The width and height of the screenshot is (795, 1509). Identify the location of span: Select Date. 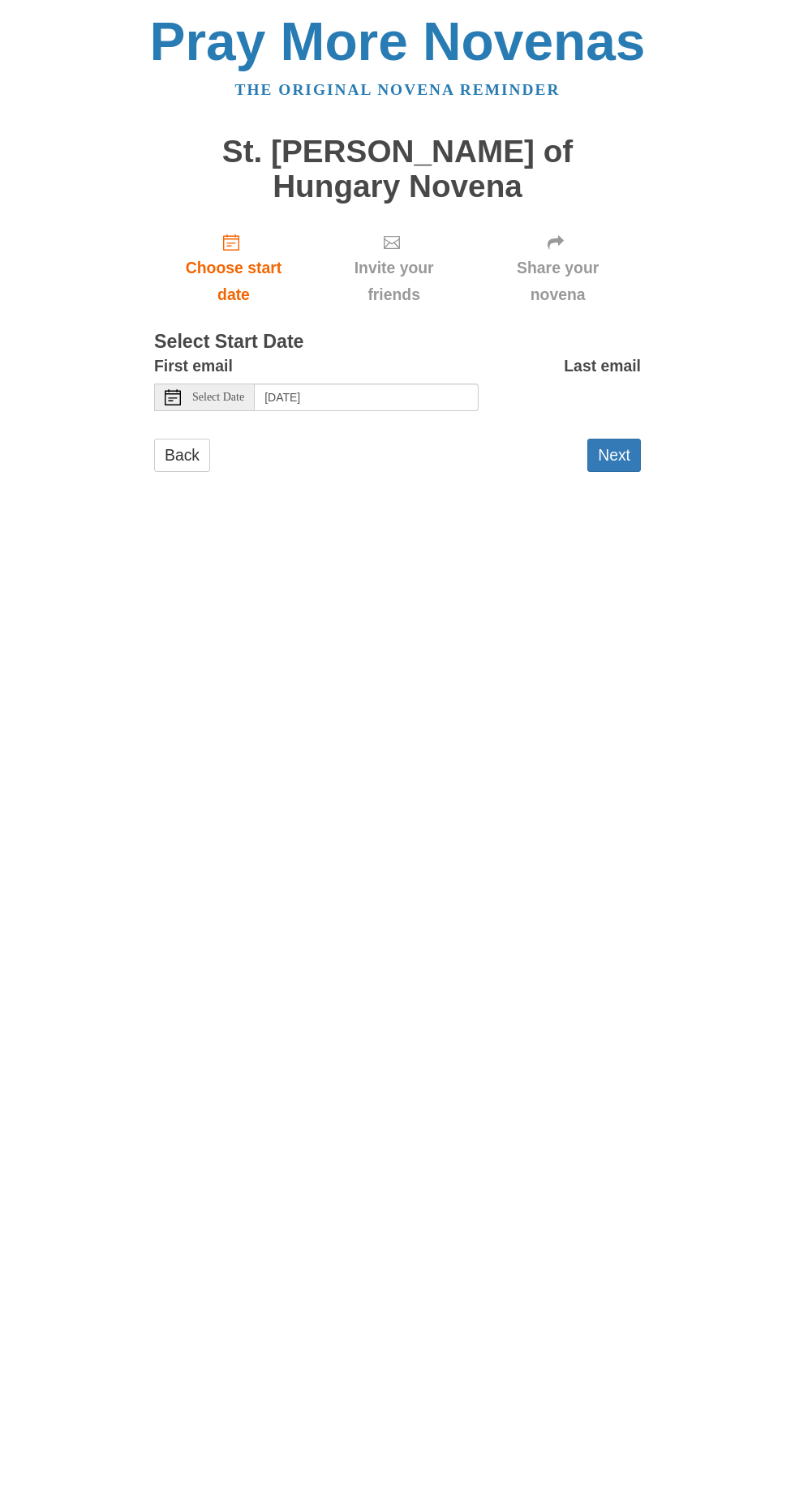
(218, 397).